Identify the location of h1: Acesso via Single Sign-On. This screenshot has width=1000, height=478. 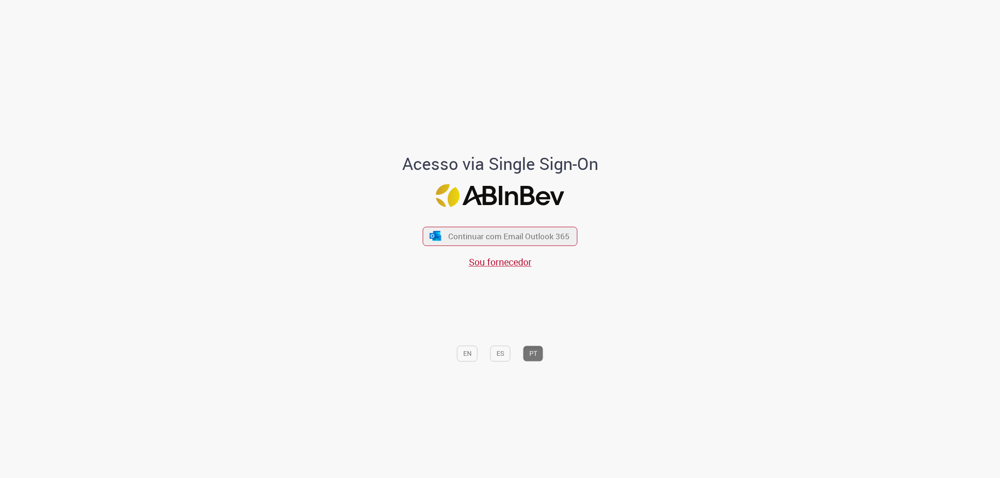
(500, 164).